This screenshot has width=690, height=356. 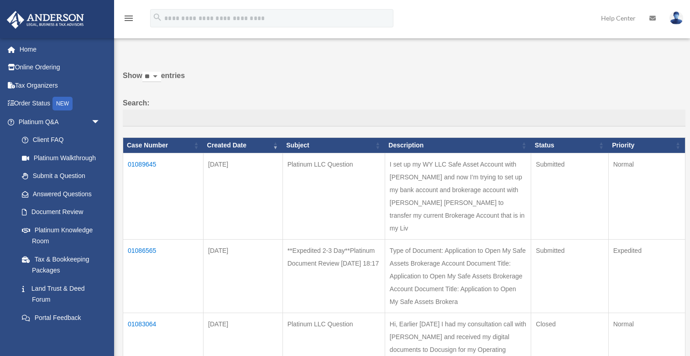 What do you see at coordinates (163, 146) in the screenshot?
I see `th: Case Number: activate to sort column ascending` at bounding box center [163, 146].